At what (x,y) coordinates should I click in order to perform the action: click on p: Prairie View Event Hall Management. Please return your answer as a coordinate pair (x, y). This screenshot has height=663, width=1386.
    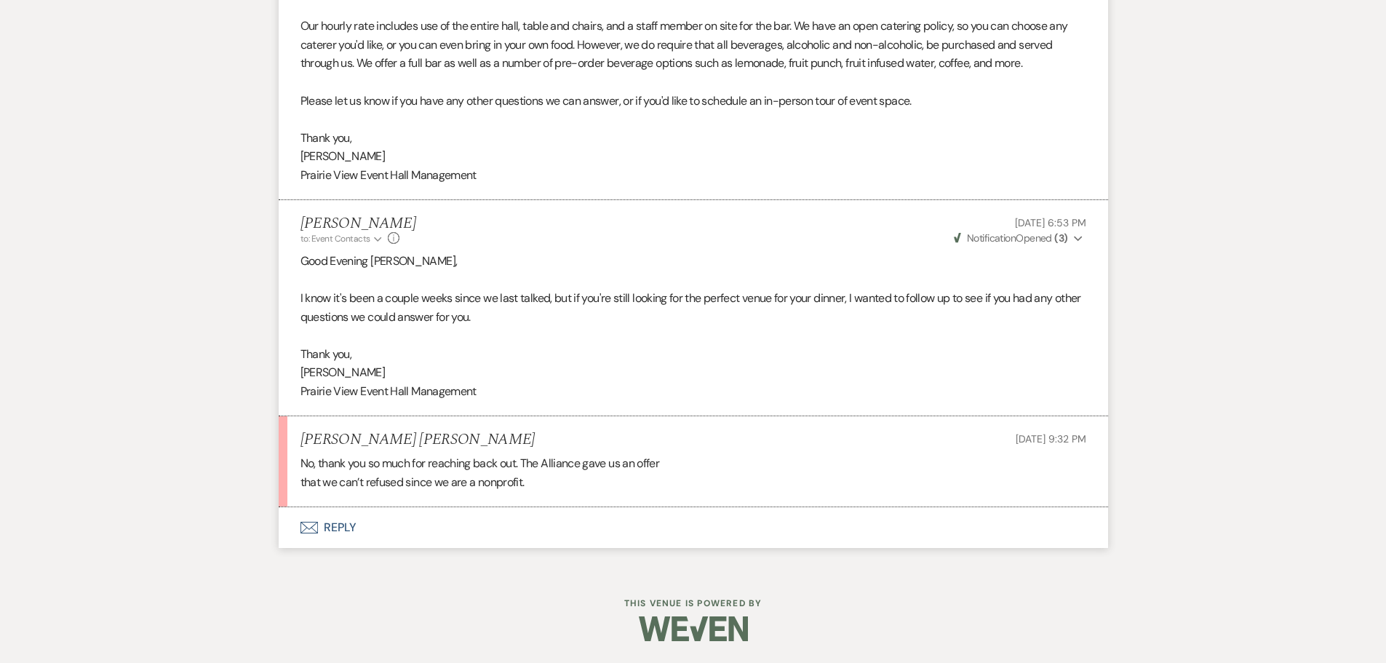
    Looking at the image, I should click on (693, 175).